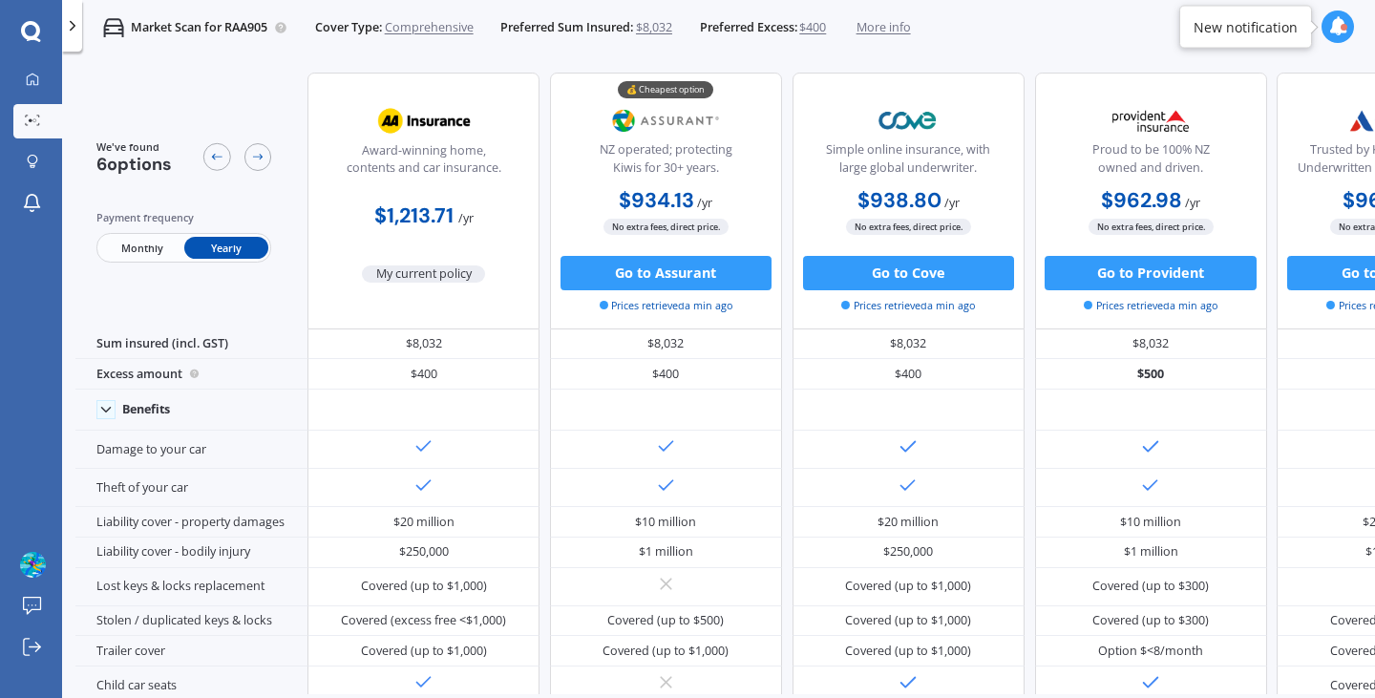 The height and width of the screenshot is (698, 1375). What do you see at coordinates (134, 147) in the screenshot?
I see `span: We've found` at bounding box center [134, 147].